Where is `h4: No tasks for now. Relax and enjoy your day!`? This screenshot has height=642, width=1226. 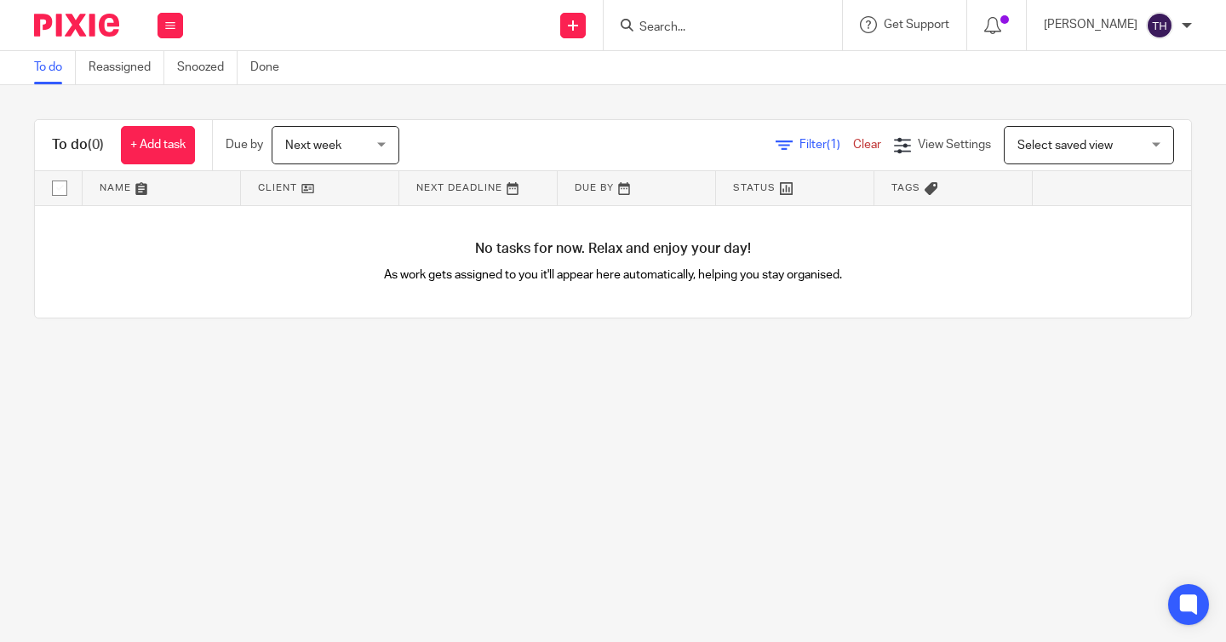
h4: No tasks for now. Relax and enjoy your day! is located at coordinates (613, 249).